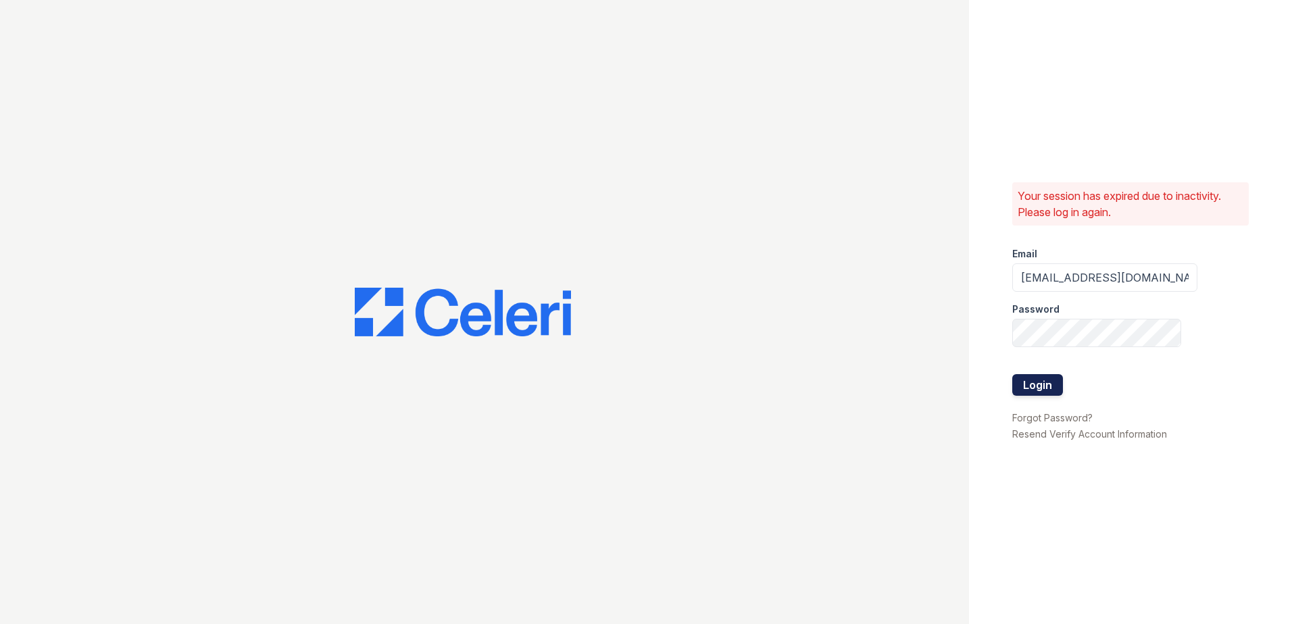 The image size is (1292, 624). What do you see at coordinates (1089, 434) in the screenshot?
I see `a: Resend Verify Account Information` at bounding box center [1089, 434].